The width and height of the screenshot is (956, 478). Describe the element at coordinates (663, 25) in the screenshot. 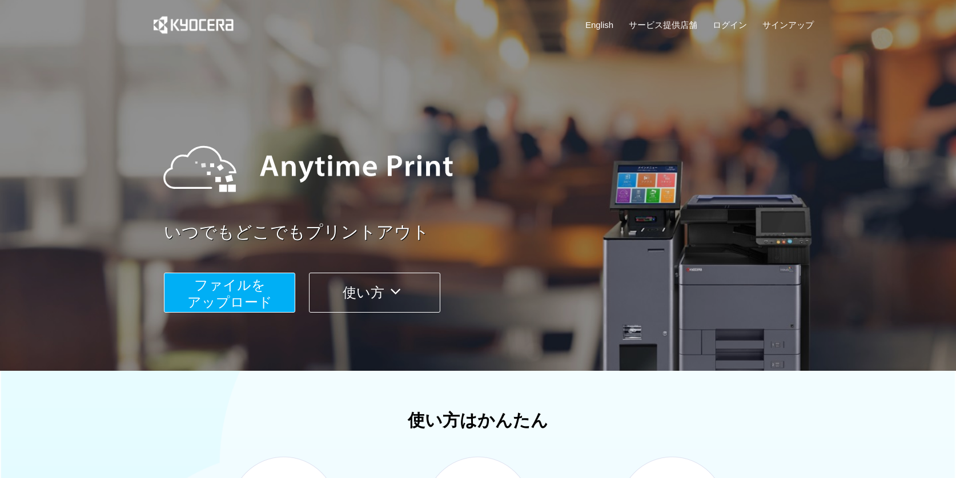

I see `a: サービス提供店舗` at that location.